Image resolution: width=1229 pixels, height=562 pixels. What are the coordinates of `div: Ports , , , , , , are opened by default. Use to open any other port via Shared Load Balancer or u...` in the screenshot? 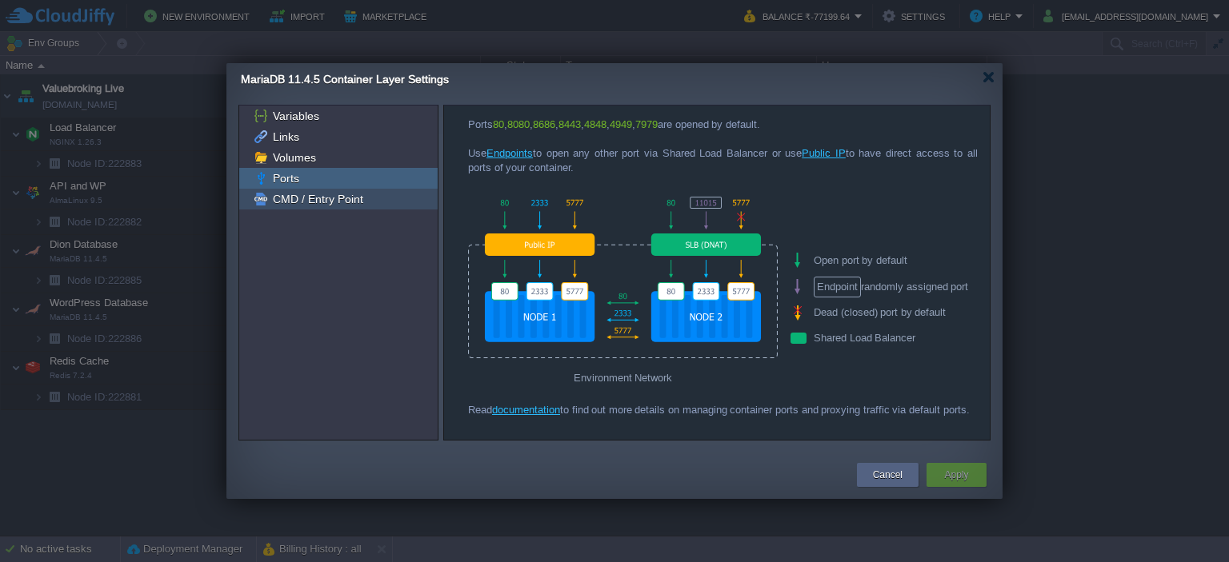 It's located at (722, 146).